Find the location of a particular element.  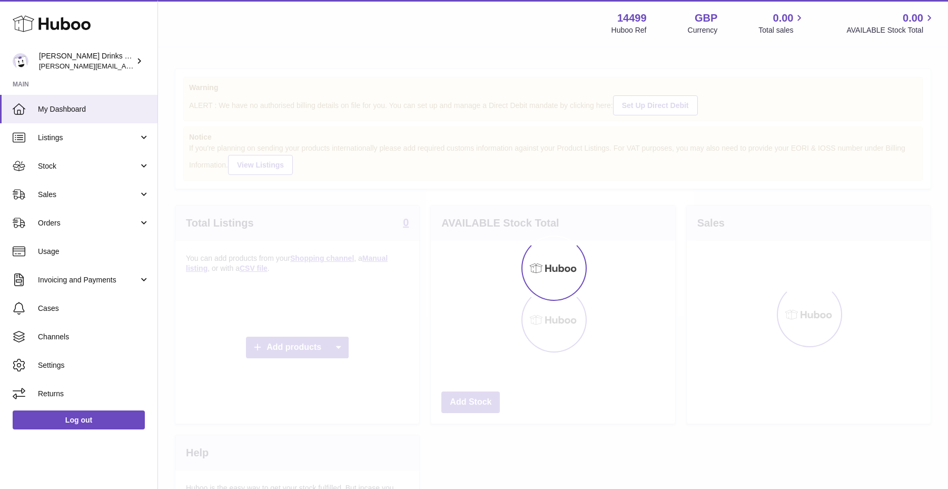

span: Orders is located at coordinates (88, 223).